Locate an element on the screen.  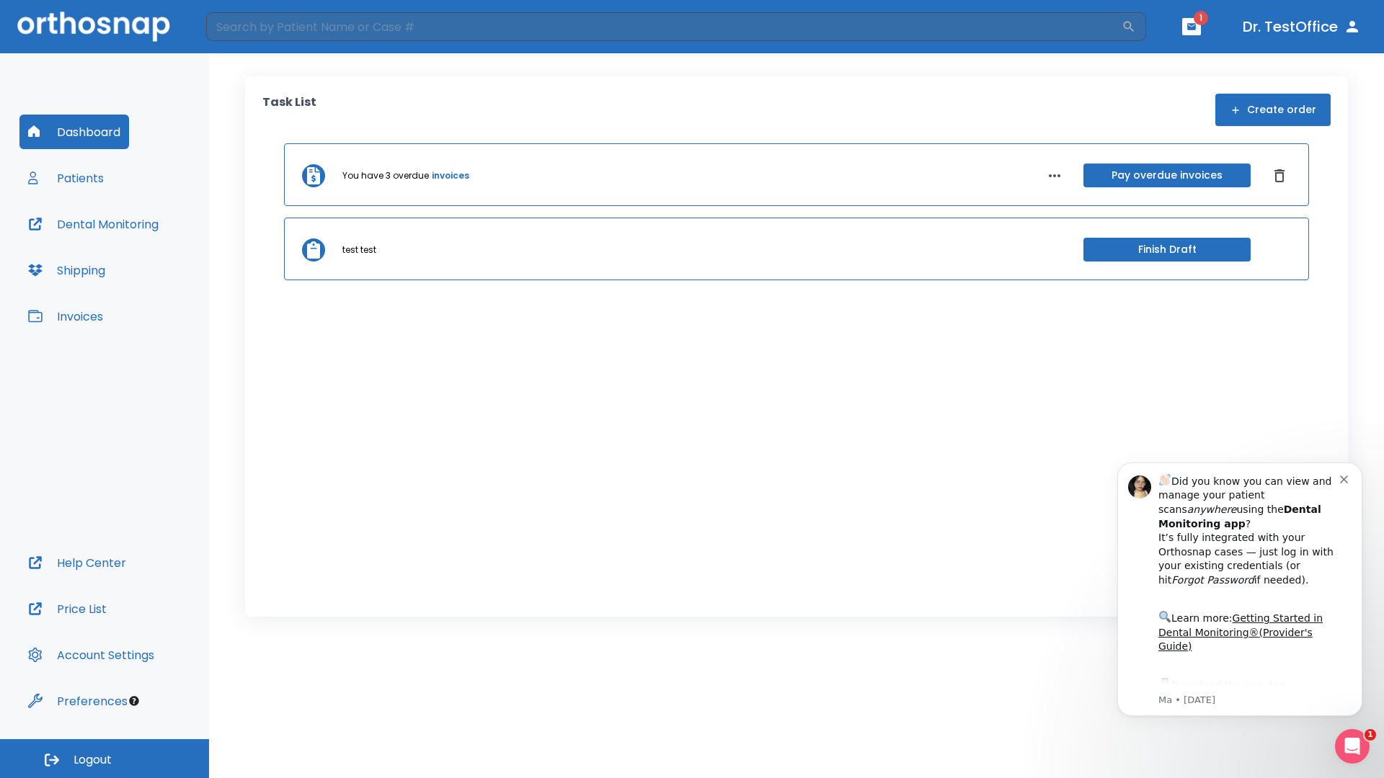
i: anywhere is located at coordinates (116, 68).